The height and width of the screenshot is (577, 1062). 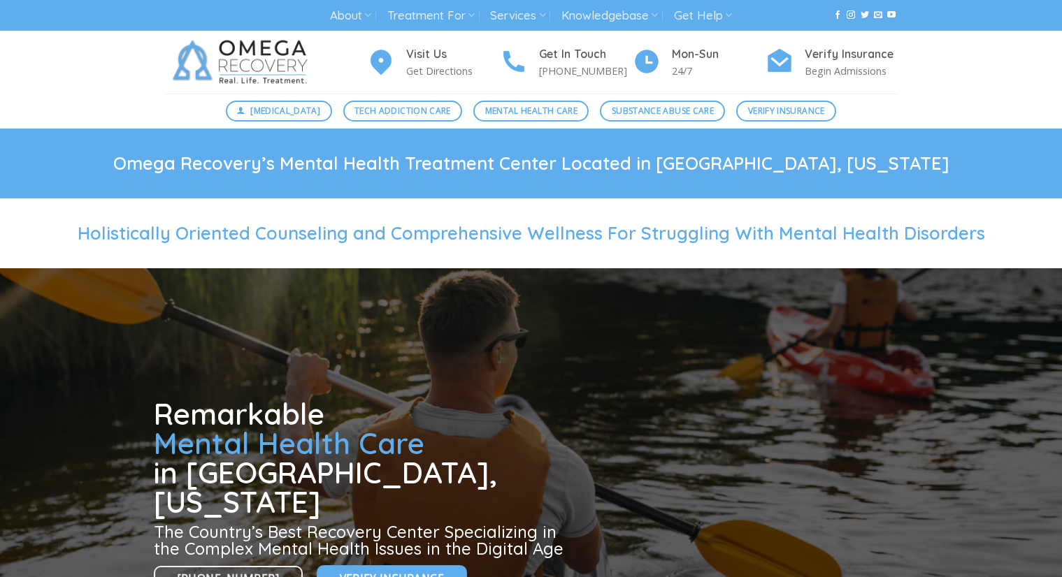 What do you see at coordinates (832, 62) in the screenshot?
I see `a: Verify Insurance Begin Admissions` at bounding box center [832, 62].